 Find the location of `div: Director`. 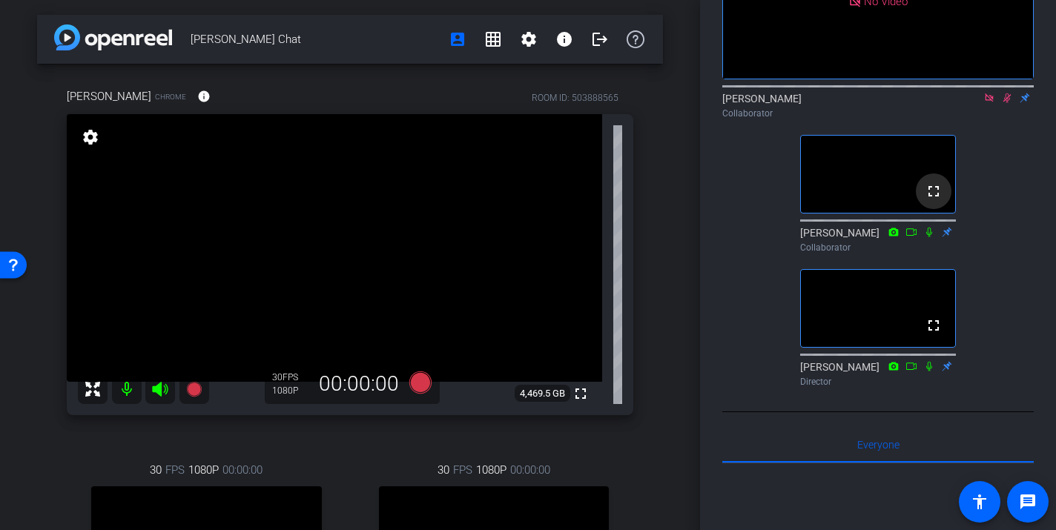

div: Director is located at coordinates (878, 382).